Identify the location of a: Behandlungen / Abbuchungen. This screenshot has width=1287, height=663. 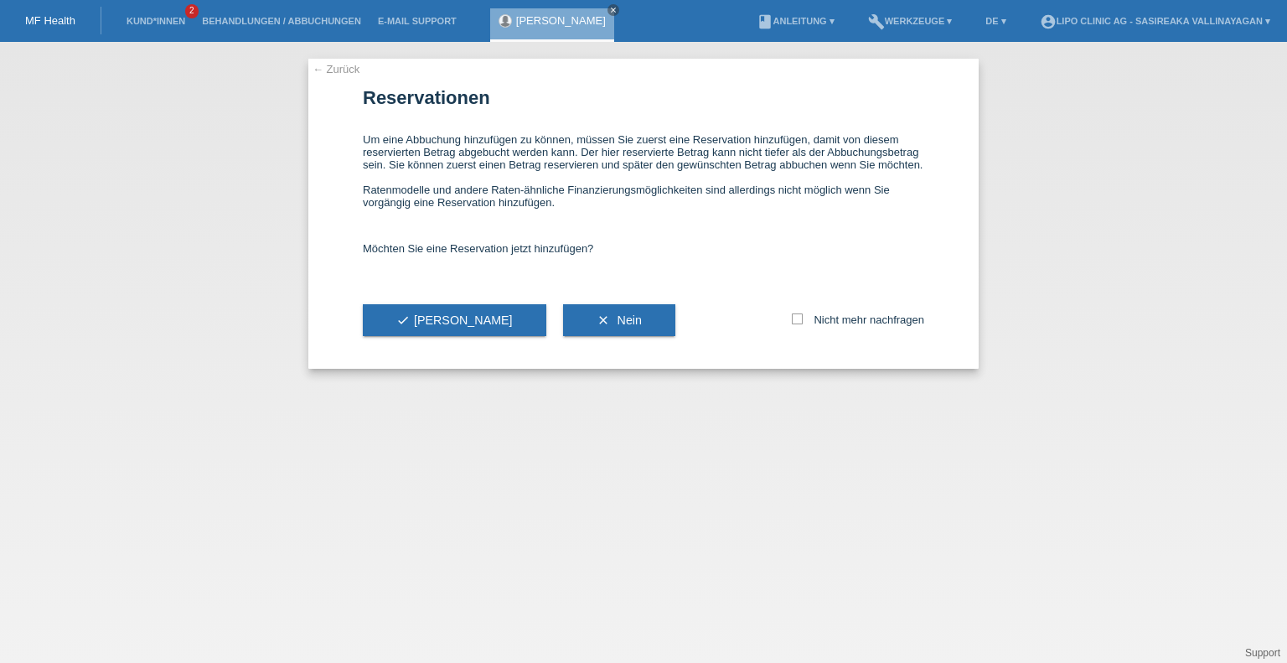
(282, 21).